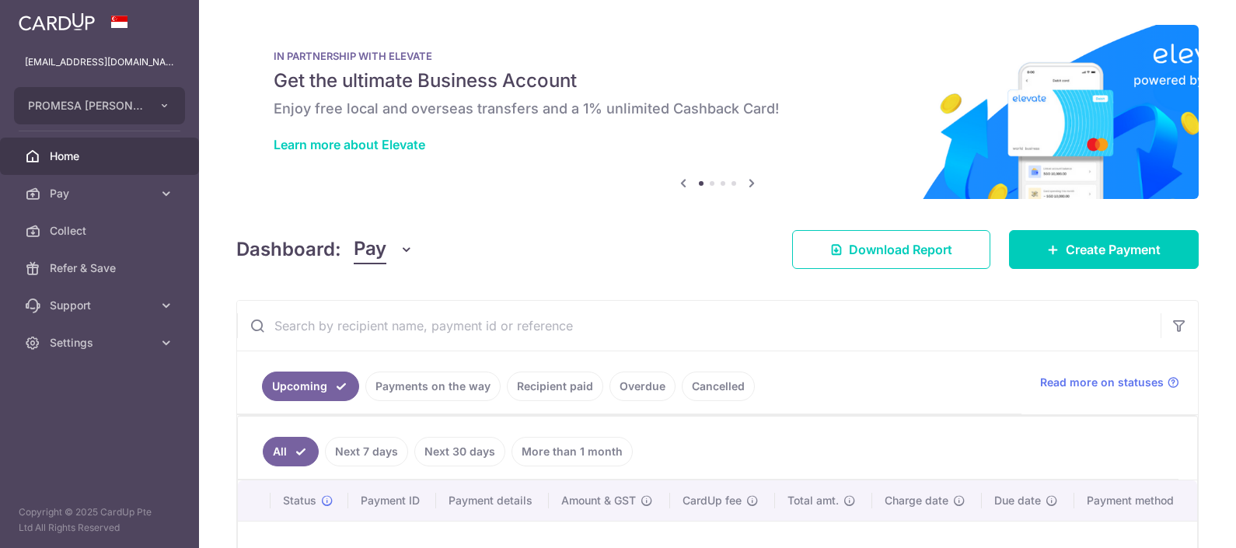 The width and height of the screenshot is (1236, 548). I want to click on span: Due date, so click(1017, 501).